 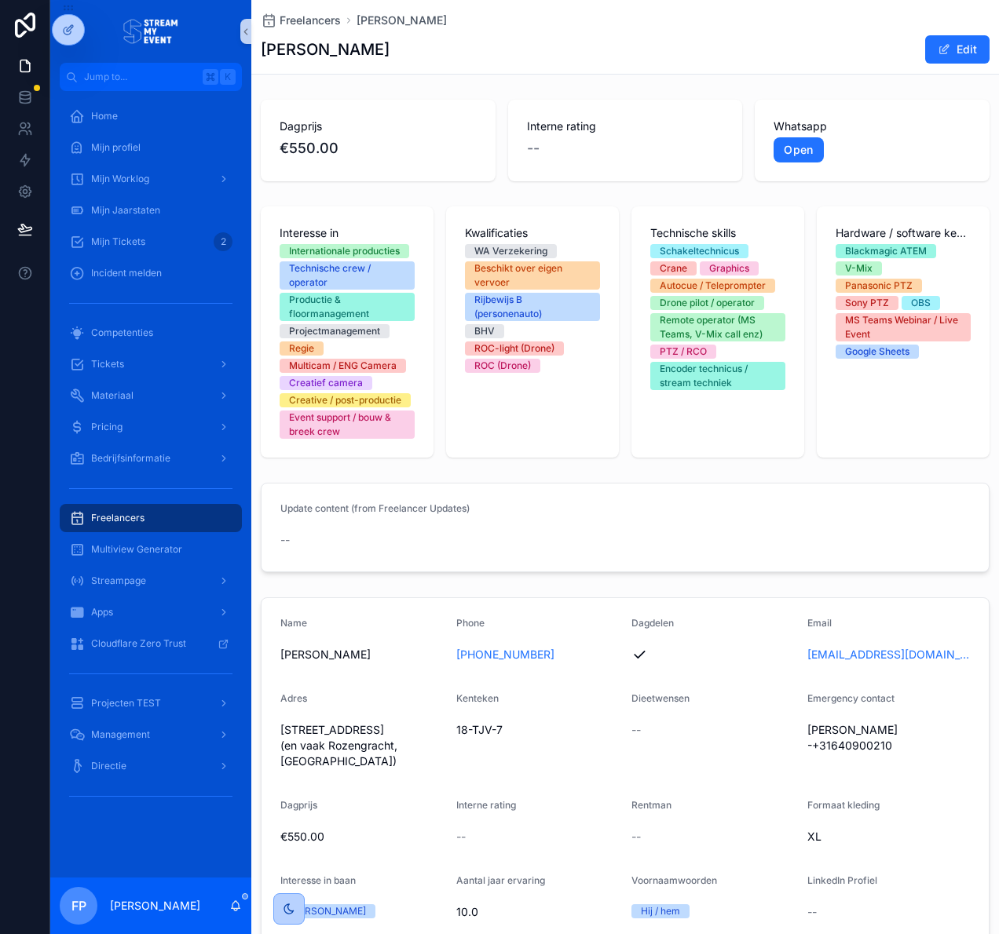 I want to click on a: Management, so click(x=151, y=735).